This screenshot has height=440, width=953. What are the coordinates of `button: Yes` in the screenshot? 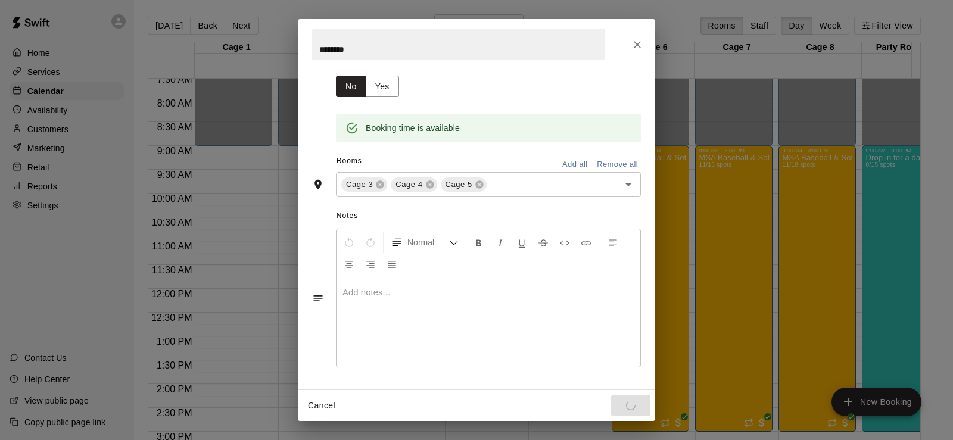 It's located at (382, 86).